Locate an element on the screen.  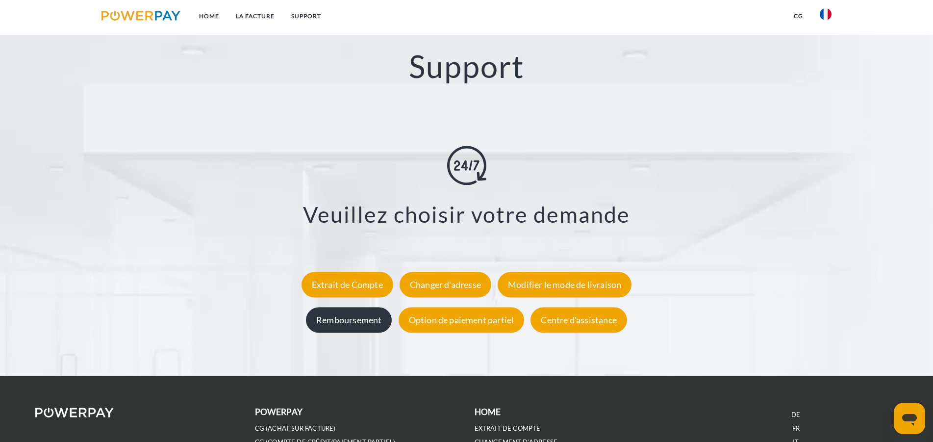
img: online-shopping.svg is located at coordinates (467, 166).